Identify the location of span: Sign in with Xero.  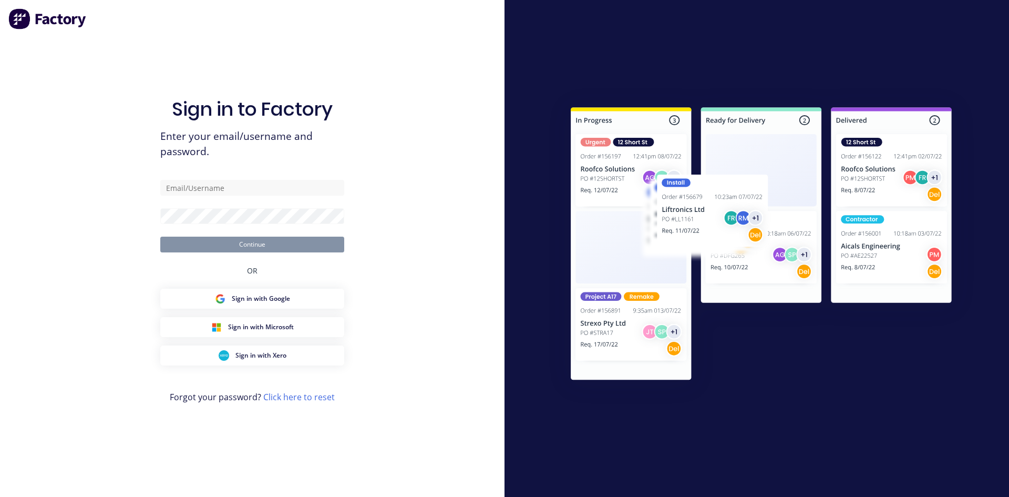
(261, 355).